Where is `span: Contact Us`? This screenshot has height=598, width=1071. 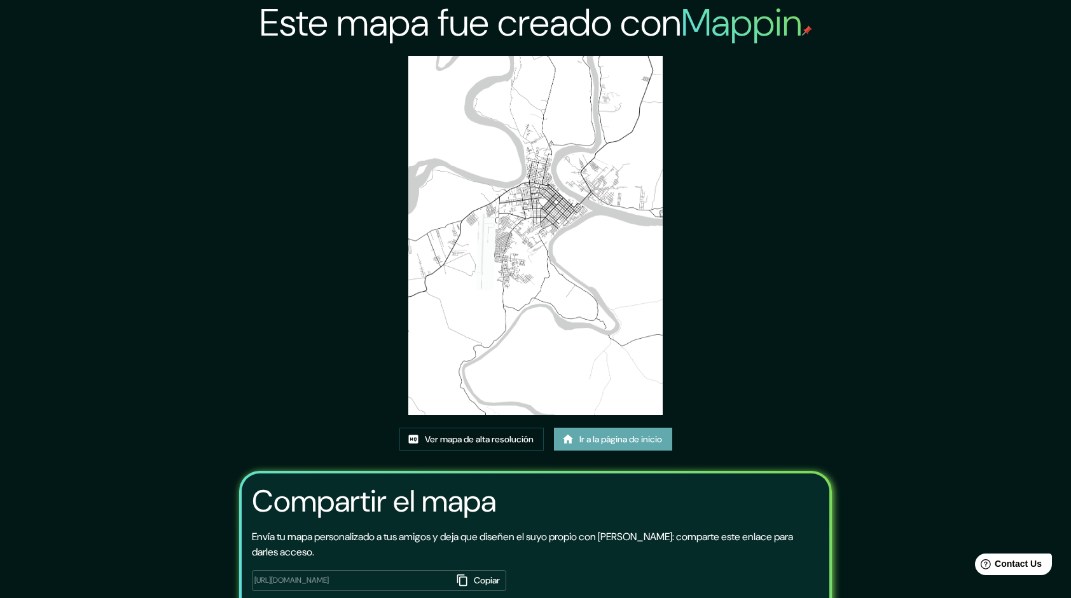 span: Contact Us is located at coordinates (60, 15).